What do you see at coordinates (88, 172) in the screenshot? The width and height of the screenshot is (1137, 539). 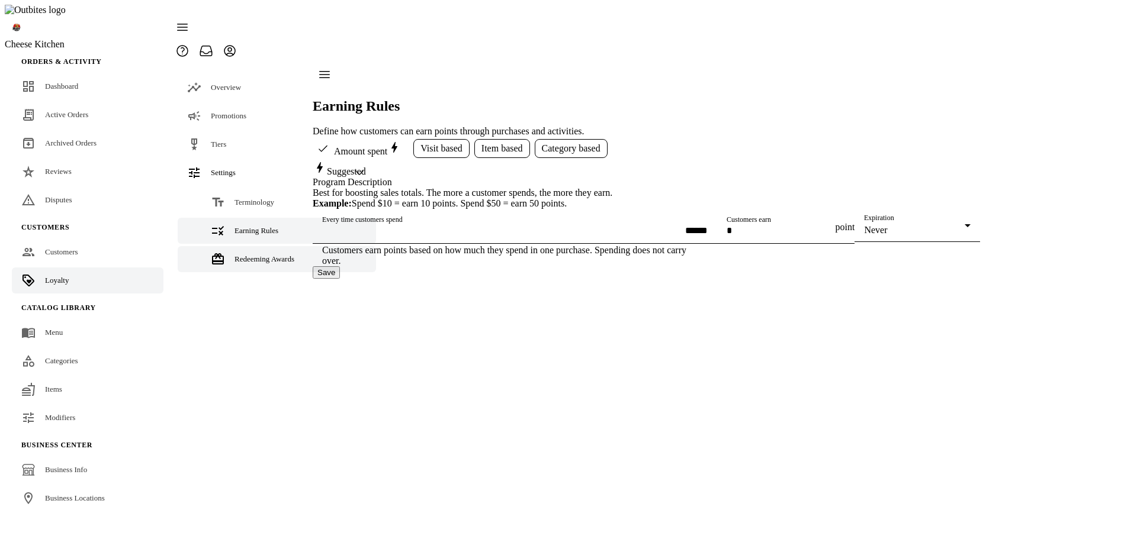 I see `a: Reviews` at bounding box center [88, 172].